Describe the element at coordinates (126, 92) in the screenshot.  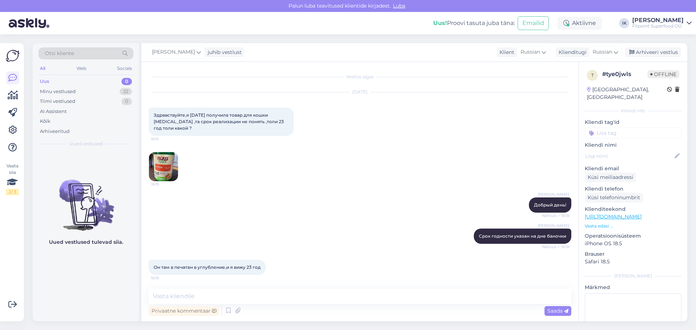
I see `div: 32` at that location.